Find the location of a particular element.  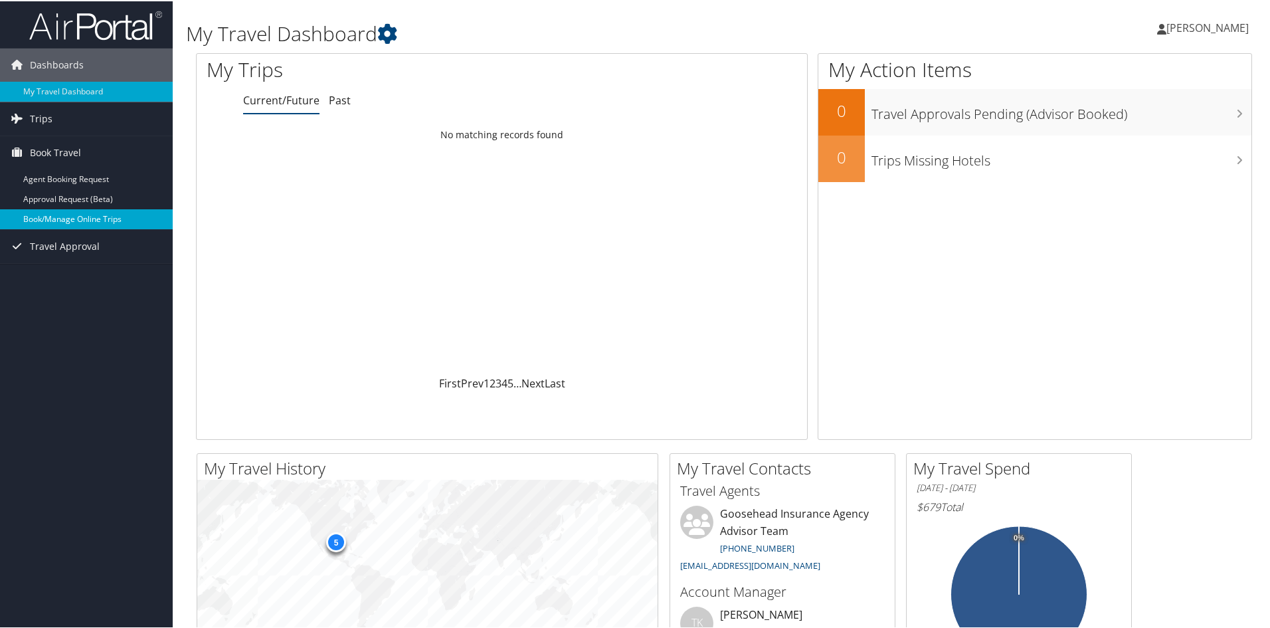

a: Next is located at coordinates (533, 382).